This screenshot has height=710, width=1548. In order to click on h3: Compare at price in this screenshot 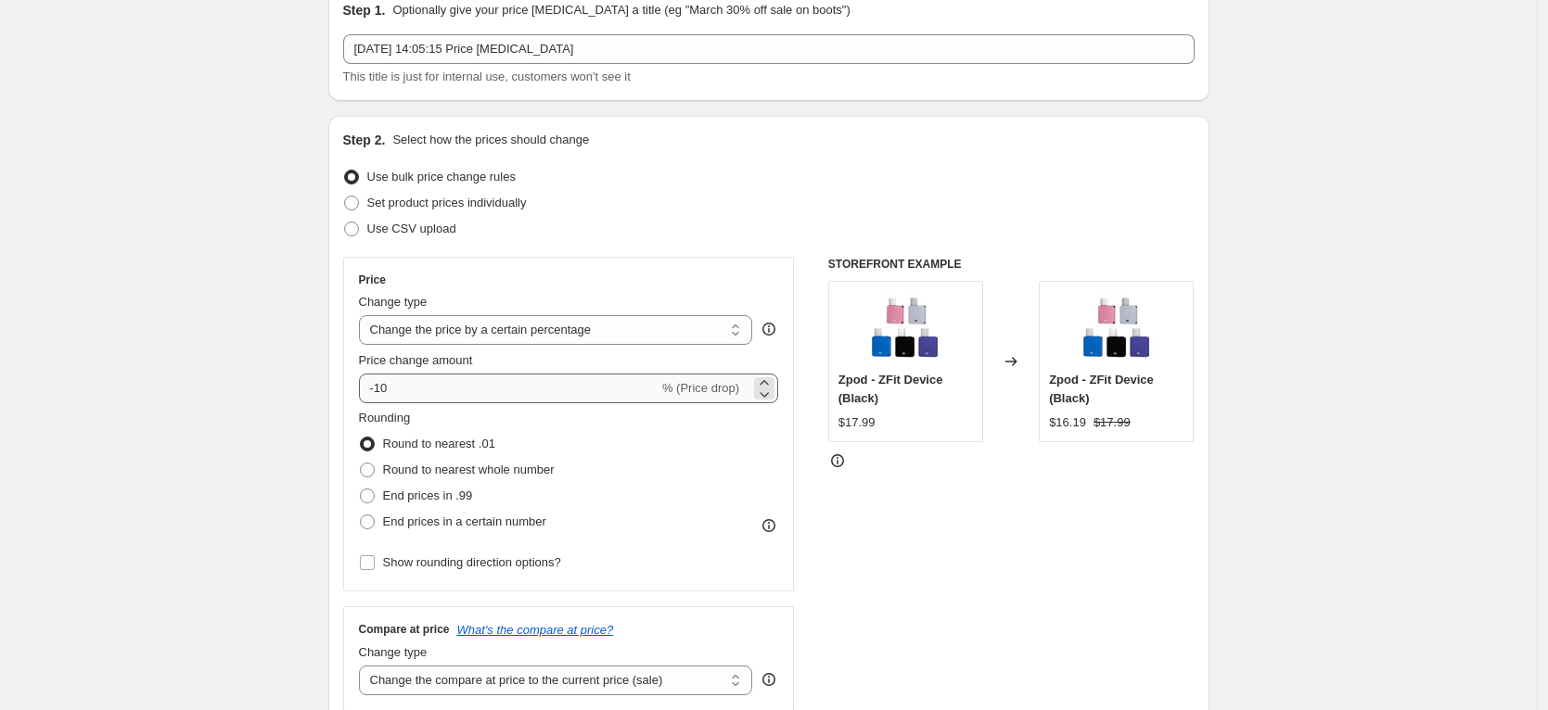, I will do `click(404, 630)`.